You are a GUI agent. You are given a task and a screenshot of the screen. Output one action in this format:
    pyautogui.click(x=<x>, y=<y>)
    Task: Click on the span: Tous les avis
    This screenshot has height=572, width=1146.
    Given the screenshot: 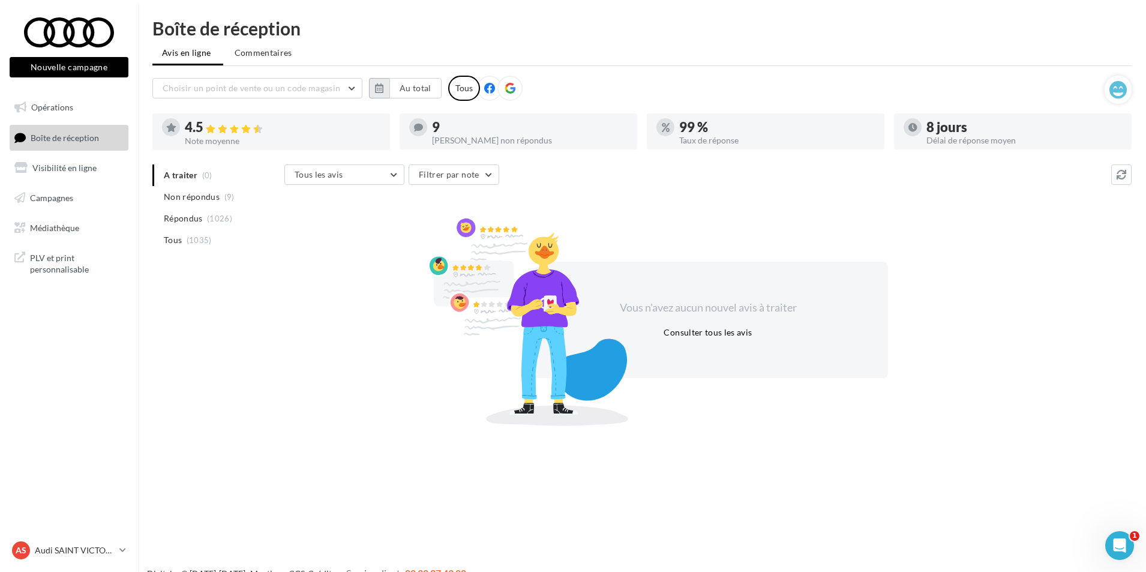 What is the action you would take?
    pyautogui.click(x=318, y=174)
    